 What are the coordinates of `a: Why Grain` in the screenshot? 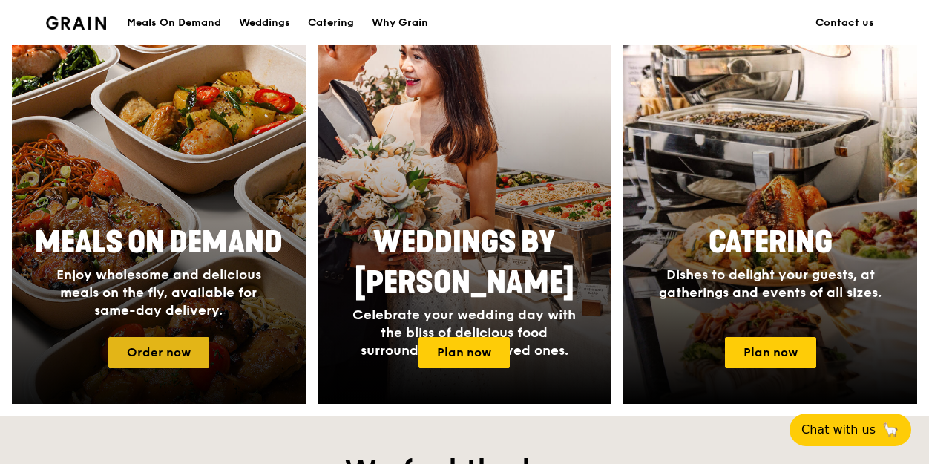 It's located at (400, 23).